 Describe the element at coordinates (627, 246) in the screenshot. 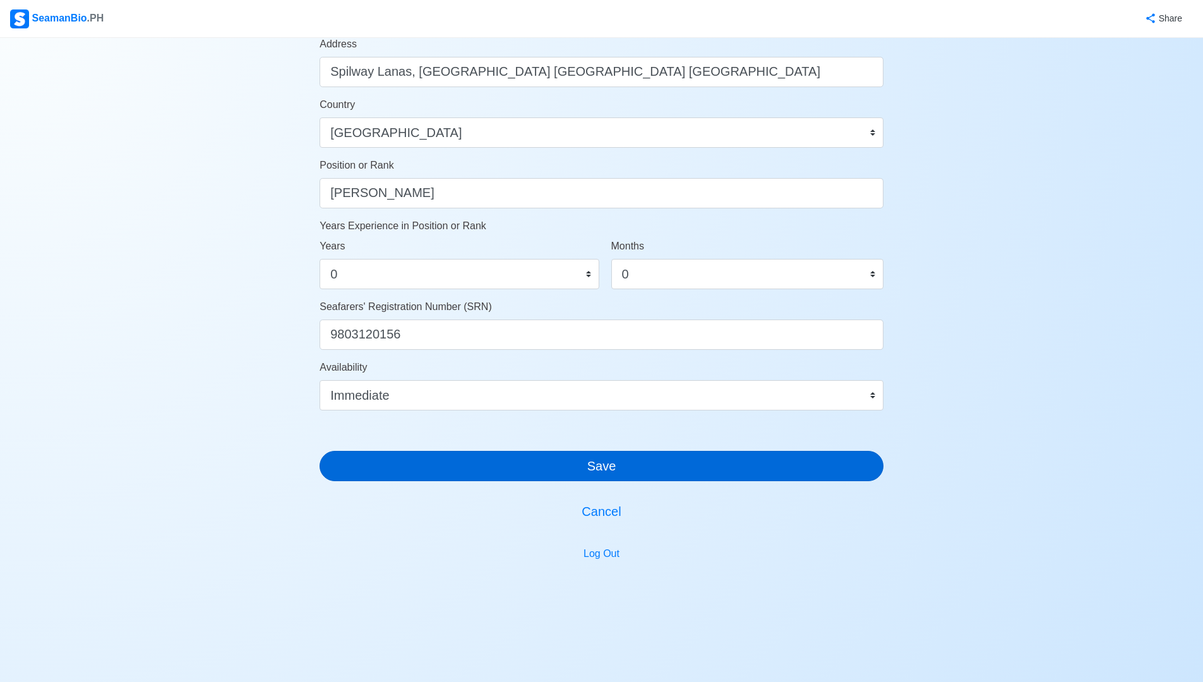

I see `label: Months` at that location.